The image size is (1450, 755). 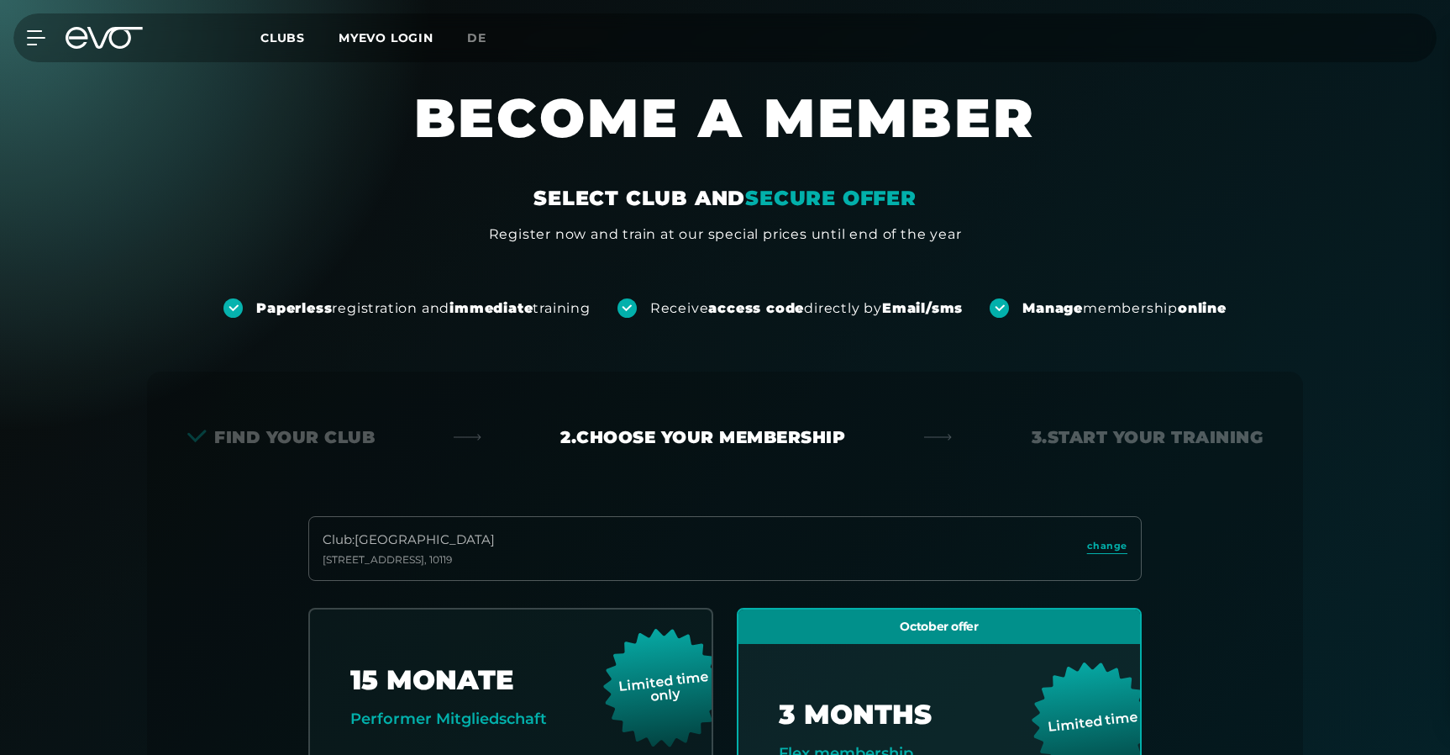 What do you see at coordinates (756, 308) in the screenshot?
I see `strong: access code` at bounding box center [756, 308].